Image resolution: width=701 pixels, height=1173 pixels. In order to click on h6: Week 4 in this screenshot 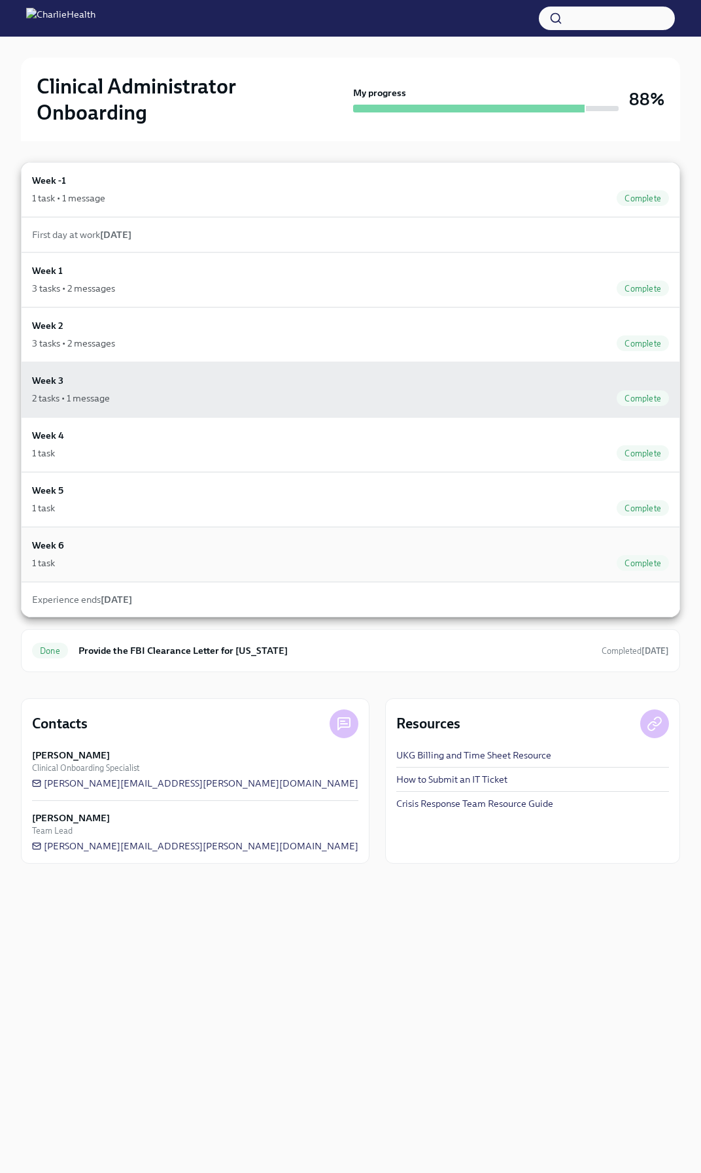, I will do `click(48, 436)`.